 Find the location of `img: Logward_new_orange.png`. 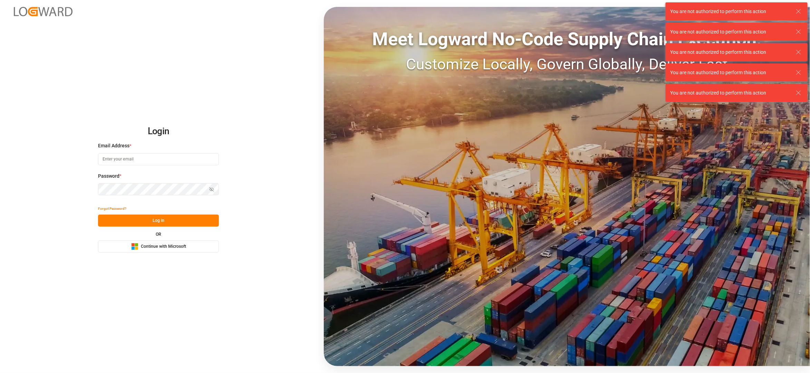

img: Logward_new_orange.png is located at coordinates (43, 11).